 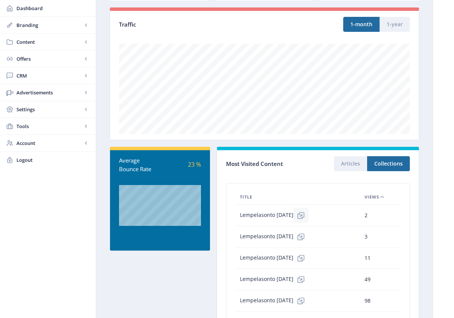 I want to click on span: Branding, so click(x=49, y=25).